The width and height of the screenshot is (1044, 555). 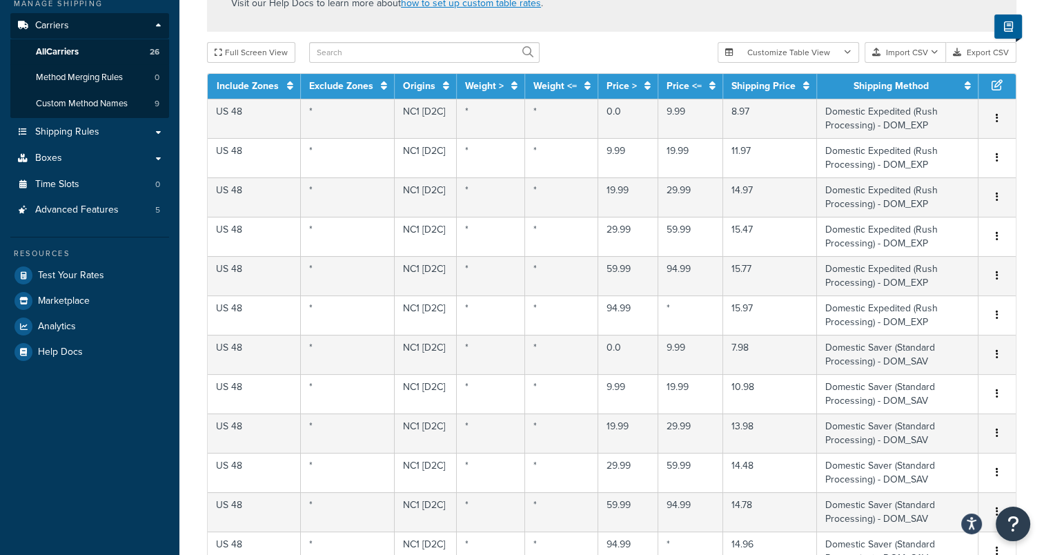 I want to click on td: 13.98, so click(x=770, y=433).